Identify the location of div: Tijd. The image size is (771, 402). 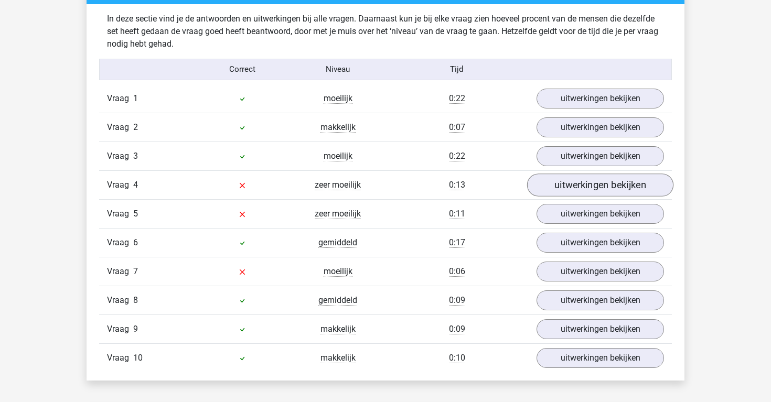
(457, 69).